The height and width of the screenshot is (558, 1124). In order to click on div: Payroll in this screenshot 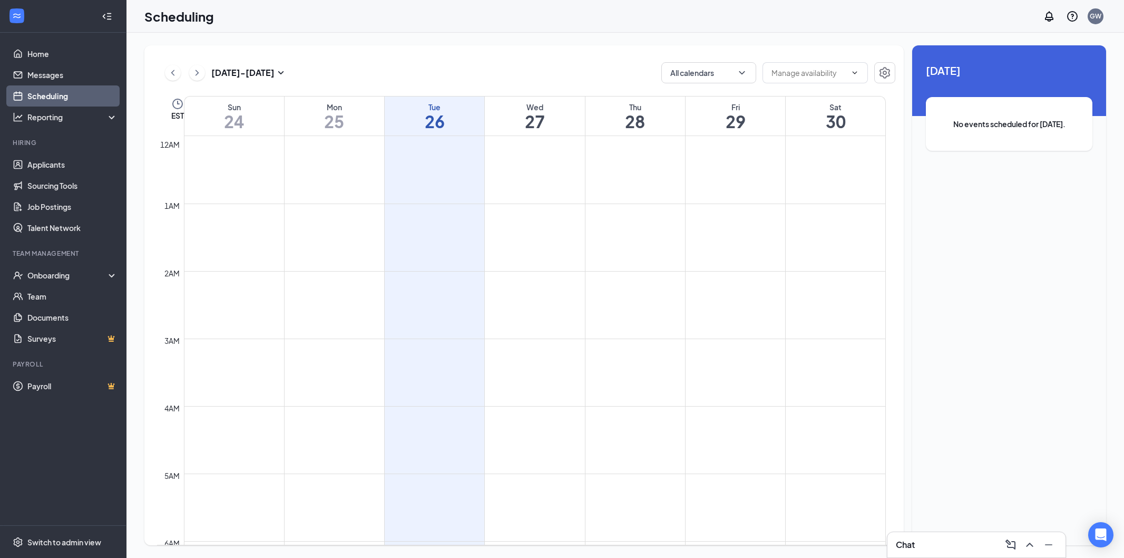, I will do `click(64, 364)`.